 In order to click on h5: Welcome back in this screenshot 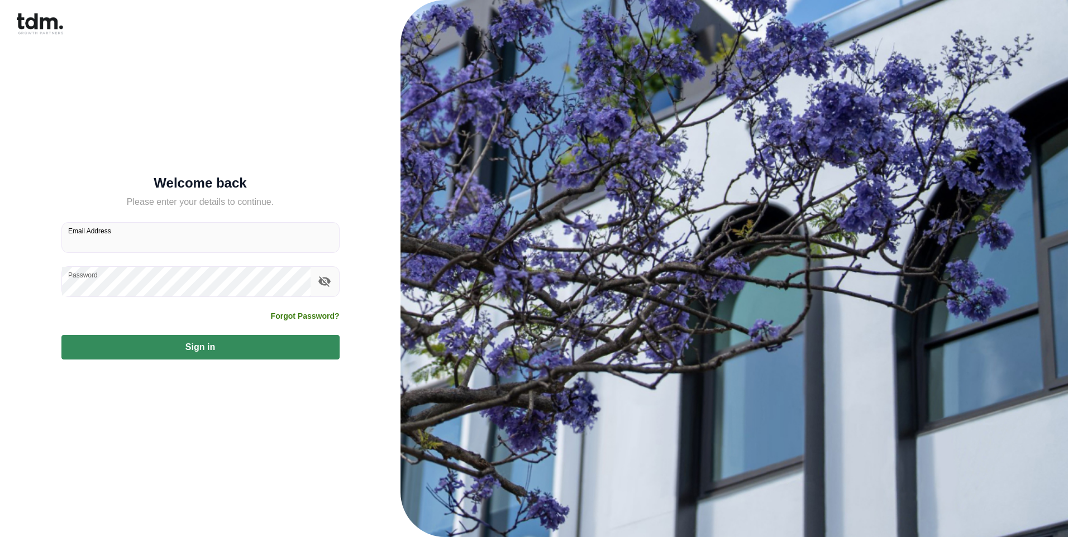, I will do `click(201, 183)`.